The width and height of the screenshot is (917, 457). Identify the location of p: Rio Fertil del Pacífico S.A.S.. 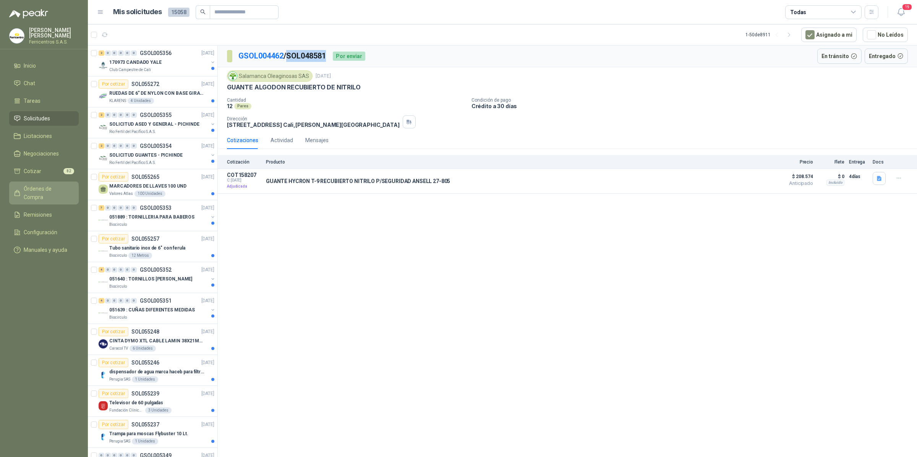
(133, 163).